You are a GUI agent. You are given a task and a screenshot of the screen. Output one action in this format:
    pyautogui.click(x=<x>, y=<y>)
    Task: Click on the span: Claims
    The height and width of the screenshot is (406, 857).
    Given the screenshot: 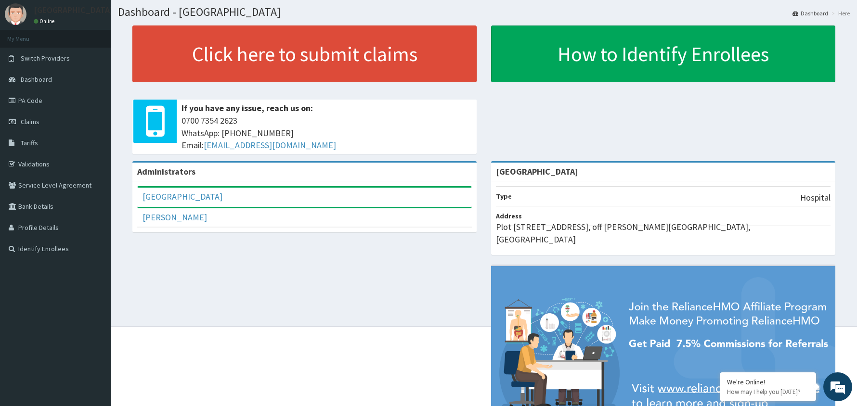 What is the action you would take?
    pyautogui.click(x=30, y=122)
    